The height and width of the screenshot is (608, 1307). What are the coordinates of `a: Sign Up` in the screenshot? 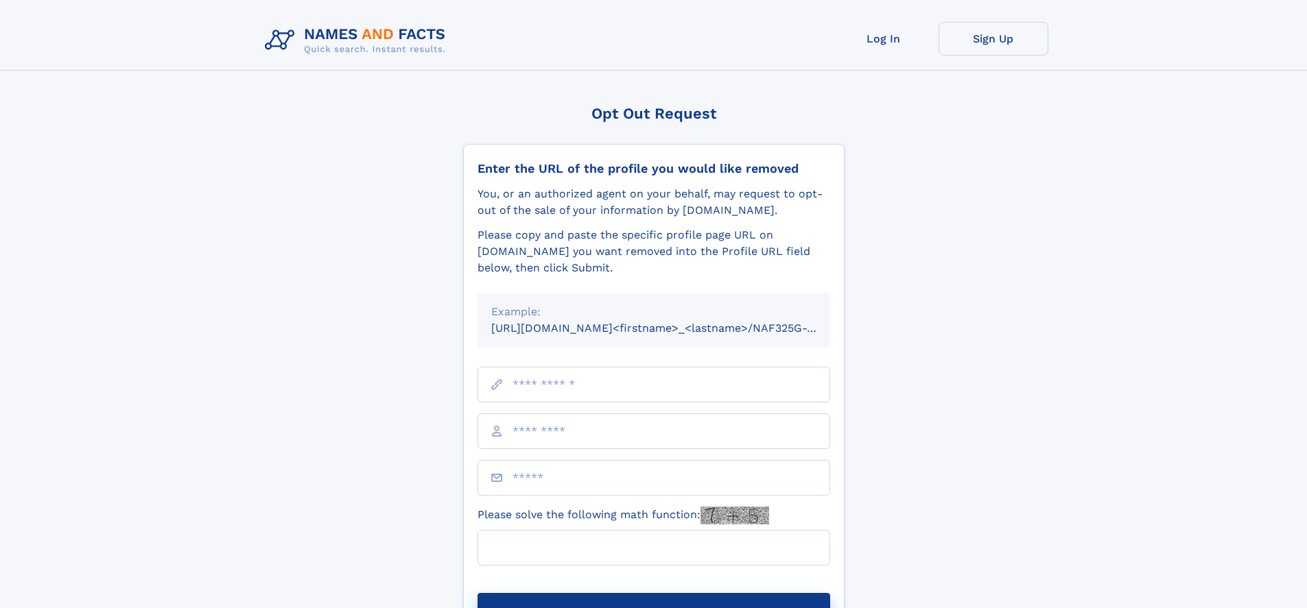 It's located at (993, 38).